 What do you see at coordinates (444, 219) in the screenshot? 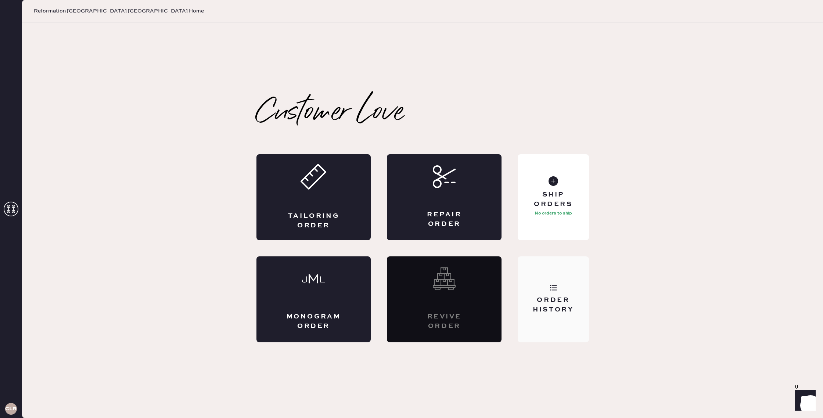
I see `div: Repair Order` at bounding box center [444, 219].